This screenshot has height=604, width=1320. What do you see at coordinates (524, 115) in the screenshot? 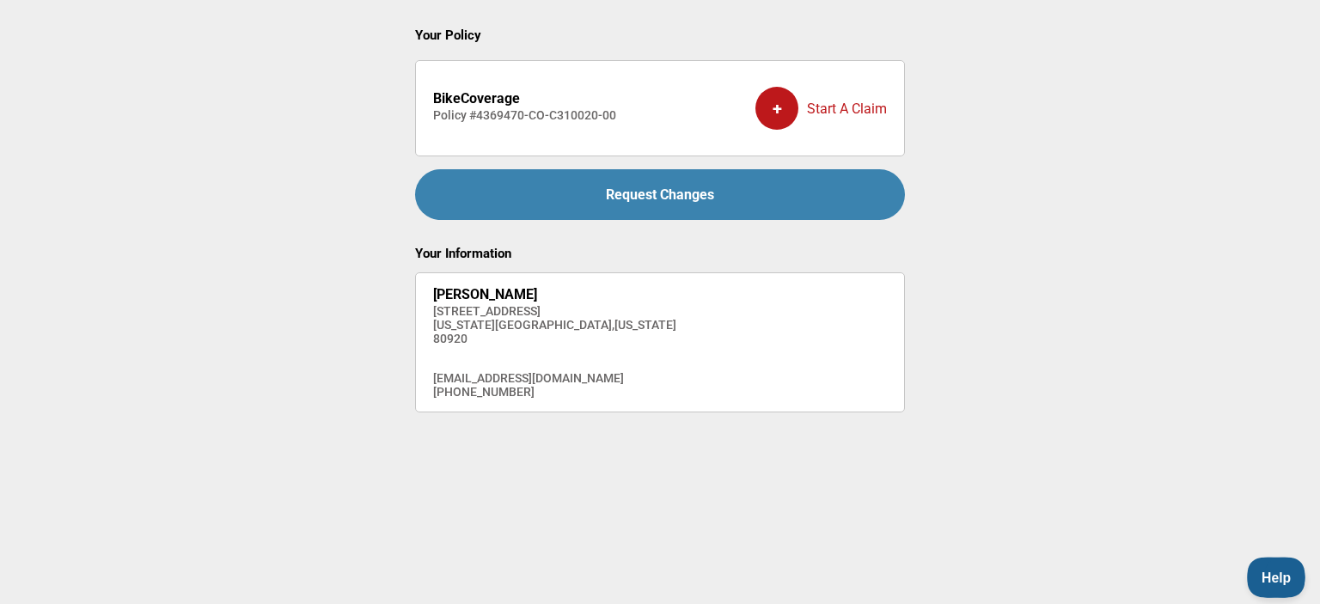
I see `h4: Policy # 4369470-CO-C310020-00` at bounding box center [524, 115].